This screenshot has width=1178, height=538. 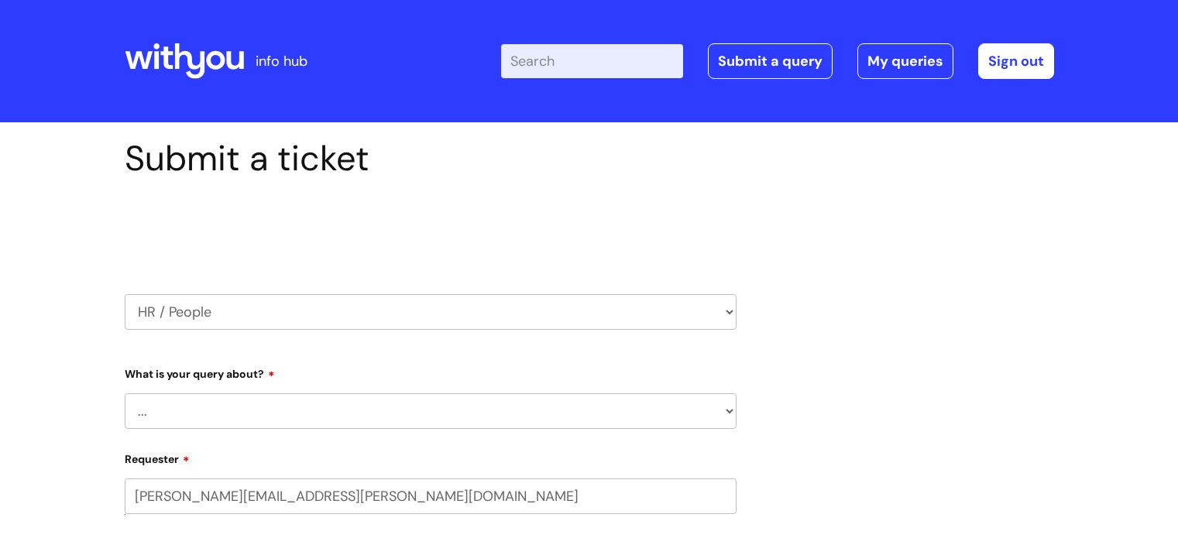 I want to click on a: My queries, so click(x=905, y=61).